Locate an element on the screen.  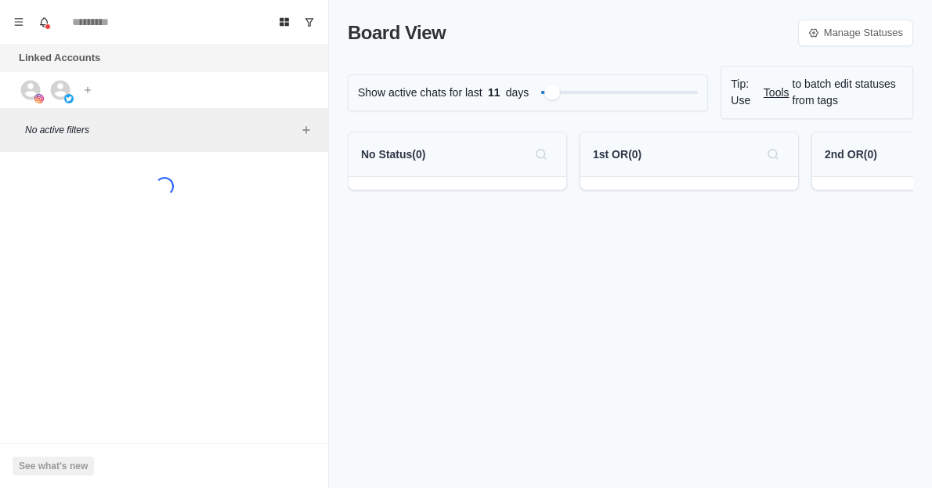
div: Filter by activity days is located at coordinates (552, 92).